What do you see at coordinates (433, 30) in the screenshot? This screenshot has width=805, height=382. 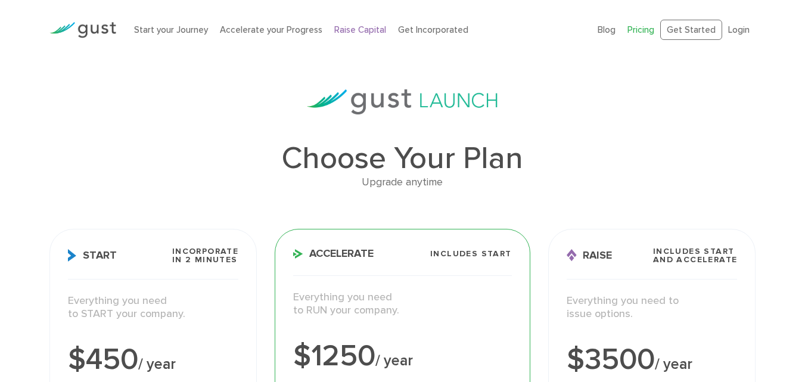 I see `a: Get Incorporated` at bounding box center [433, 30].